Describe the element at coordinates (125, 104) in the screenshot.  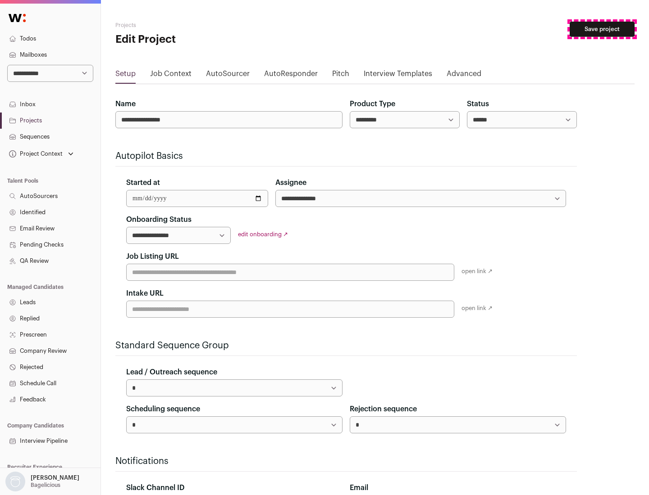
I see `label: Name` at that location.